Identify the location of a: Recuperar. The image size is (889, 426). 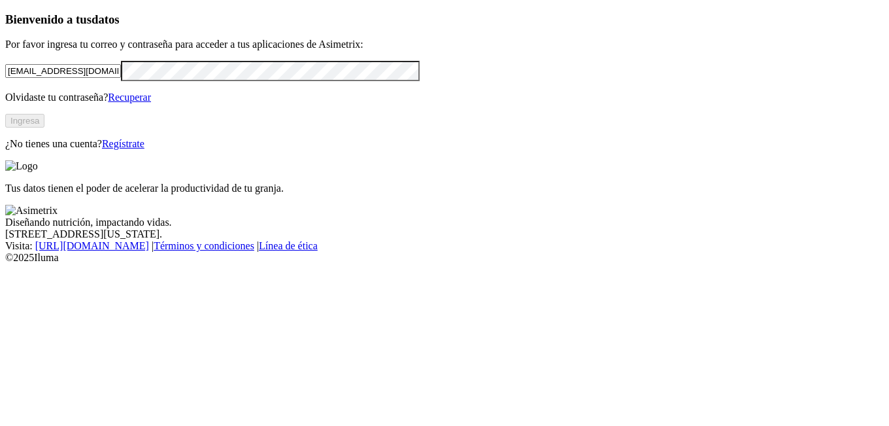
(129, 97).